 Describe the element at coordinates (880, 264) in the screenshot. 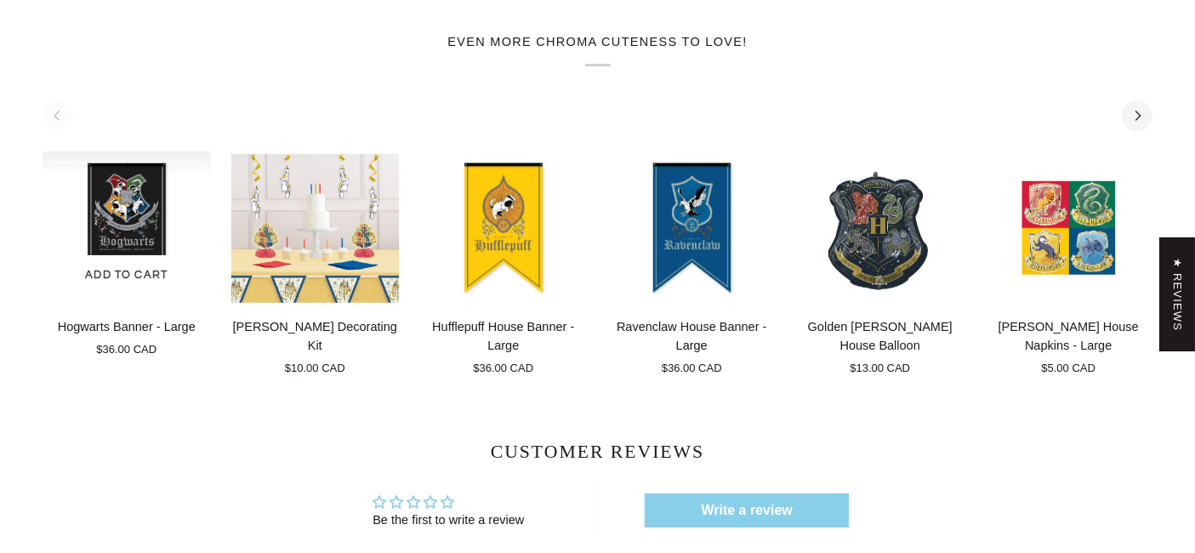

I see `product-grid-item: Golden Harry Potter House Balloon` at that location.